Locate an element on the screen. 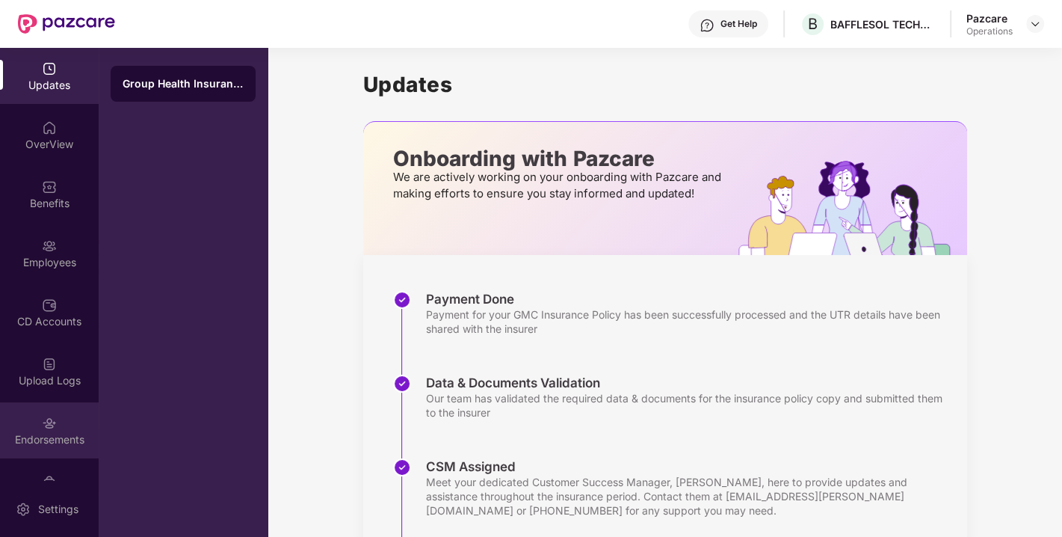 The width and height of the screenshot is (1062, 537). img: hrOnboarding is located at coordinates (852, 208).